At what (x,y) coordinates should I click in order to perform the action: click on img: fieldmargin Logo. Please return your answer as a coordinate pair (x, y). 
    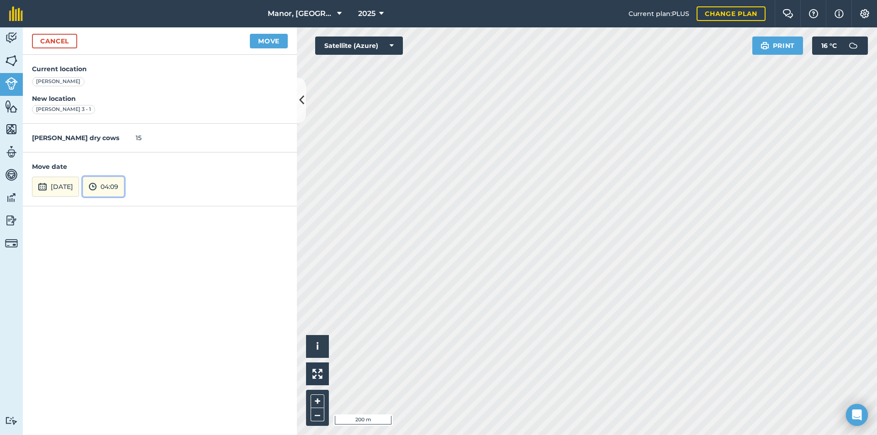
    Looking at the image, I should click on (16, 14).